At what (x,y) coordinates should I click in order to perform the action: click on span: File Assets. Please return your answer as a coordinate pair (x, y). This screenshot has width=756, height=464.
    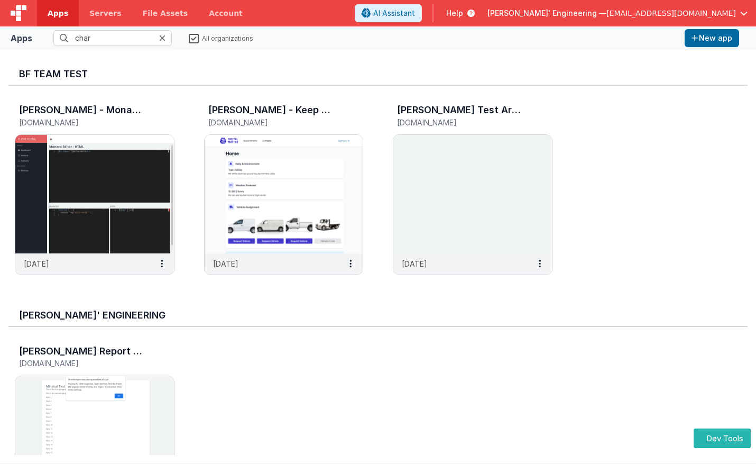
    Looking at the image, I should click on (166, 13).